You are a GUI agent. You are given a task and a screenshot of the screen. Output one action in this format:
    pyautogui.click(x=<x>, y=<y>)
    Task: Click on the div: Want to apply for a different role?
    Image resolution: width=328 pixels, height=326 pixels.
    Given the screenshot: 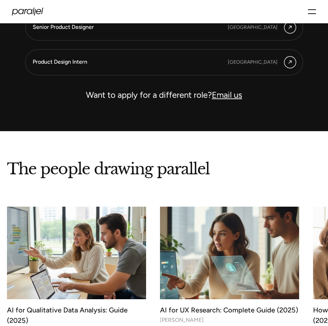 What is the action you would take?
    pyautogui.click(x=164, y=95)
    